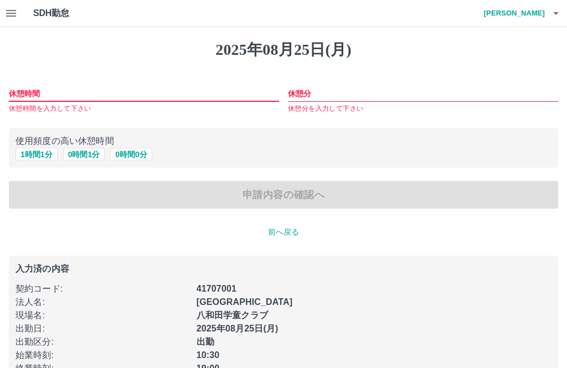  I want to click on p: 前へ戻る, so click(283, 232).